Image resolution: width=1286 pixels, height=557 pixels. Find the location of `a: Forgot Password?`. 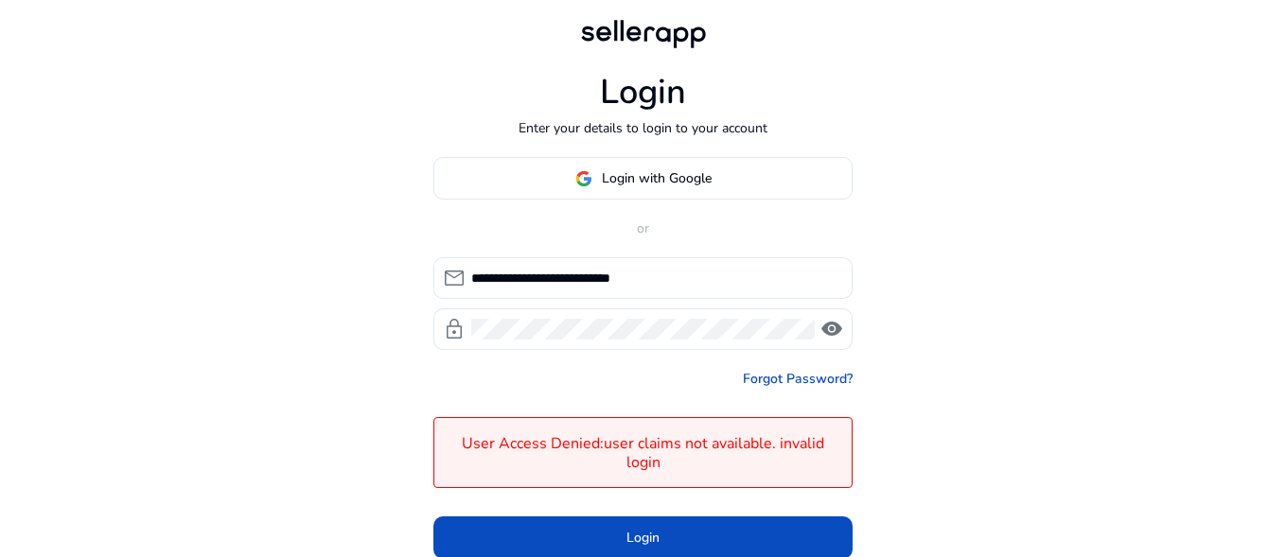

a: Forgot Password? is located at coordinates (798, 378).